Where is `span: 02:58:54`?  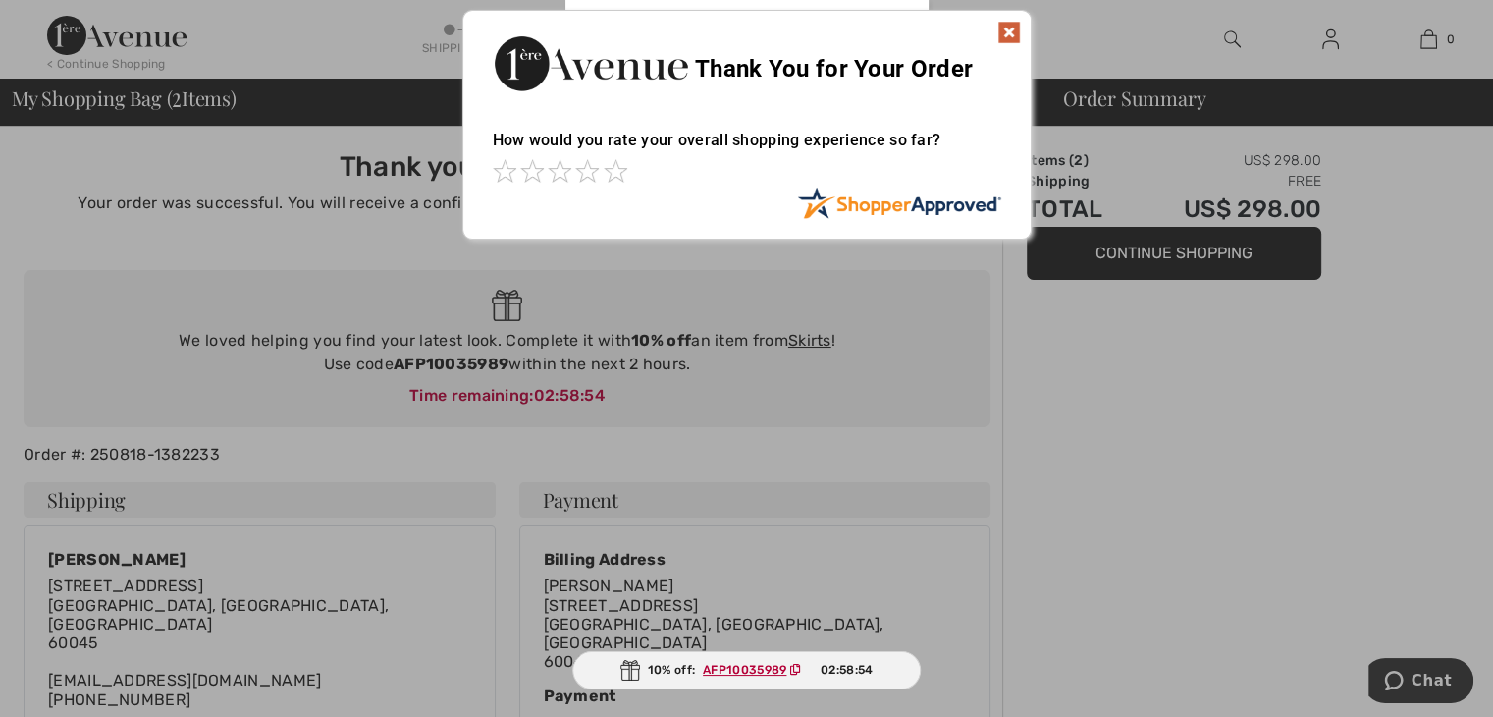 span: 02:58:54 is located at coordinates (846, 669).